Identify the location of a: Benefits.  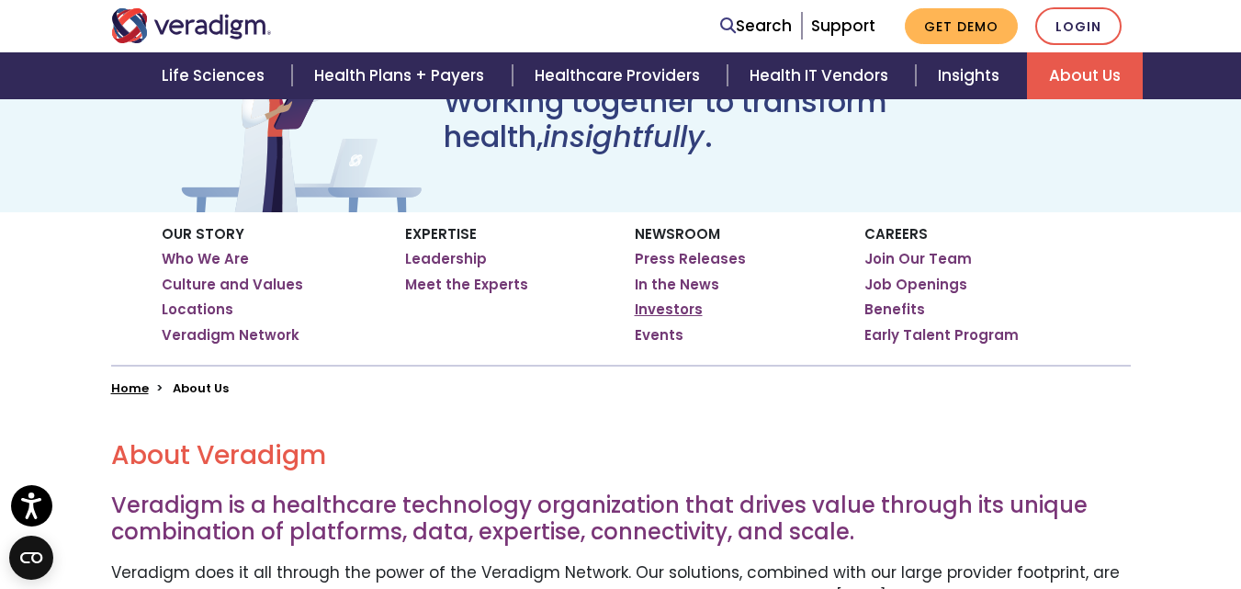
(895, 310).